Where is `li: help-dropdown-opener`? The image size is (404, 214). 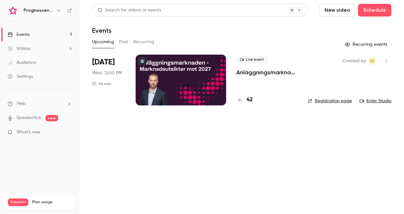
li: help-dropdown-opener is located at coordinates (40, 104).